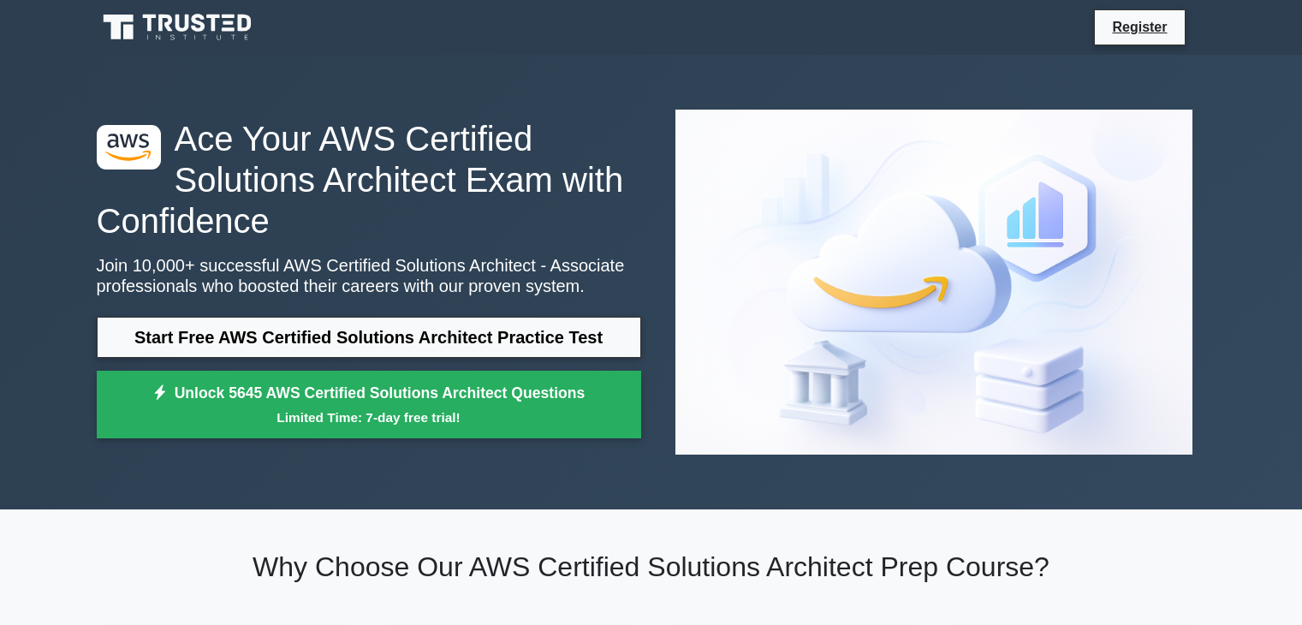 This screenshot has height=625, width=1302. Describe the element at coordinates (369, 405) in the screenshot. I see `a: Unlock 5645 AWS Certified Solutions Architect QuestionsLimited Time: 7-day free trial!` at that location.